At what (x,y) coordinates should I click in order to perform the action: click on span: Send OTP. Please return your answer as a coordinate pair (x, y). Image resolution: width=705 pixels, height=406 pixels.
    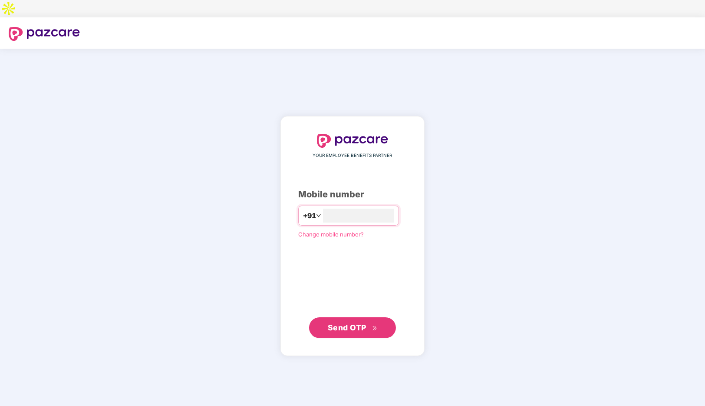
    Looking at the image, I should click on (347, 327).